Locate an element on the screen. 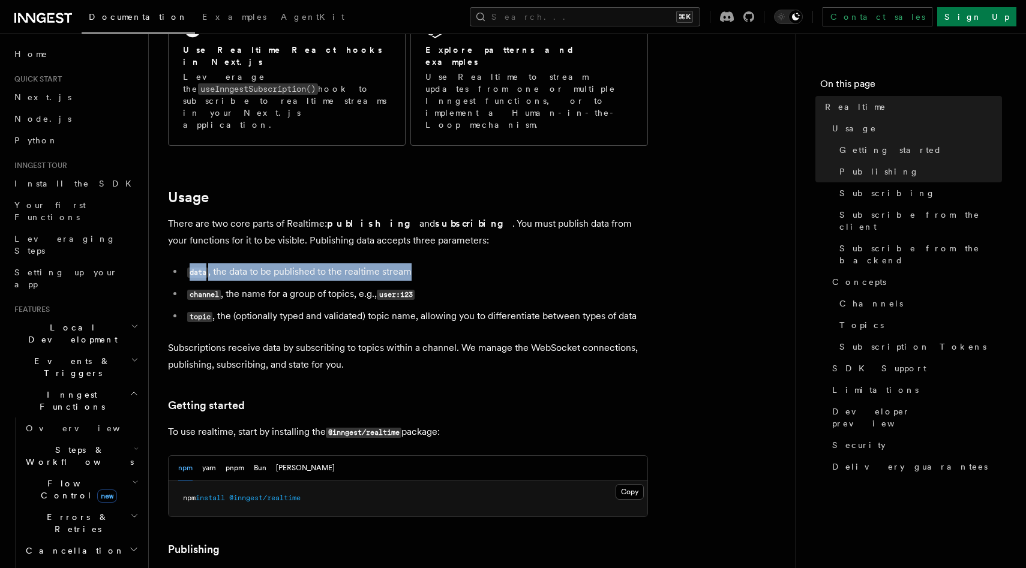 This screenshot has width=1026, height=568. a: Python is located at coordinates (75, 140).